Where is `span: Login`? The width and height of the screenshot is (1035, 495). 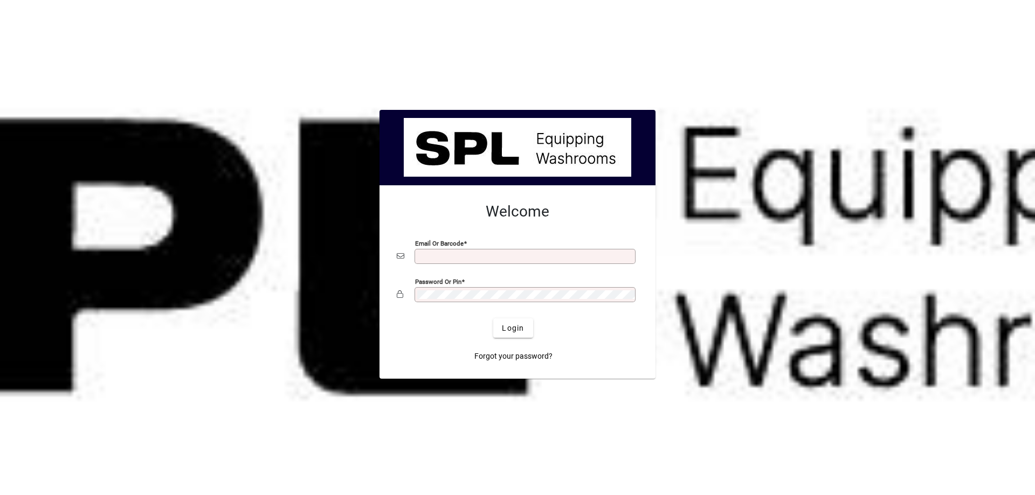
span: Login is located at coordinates (513, 328).